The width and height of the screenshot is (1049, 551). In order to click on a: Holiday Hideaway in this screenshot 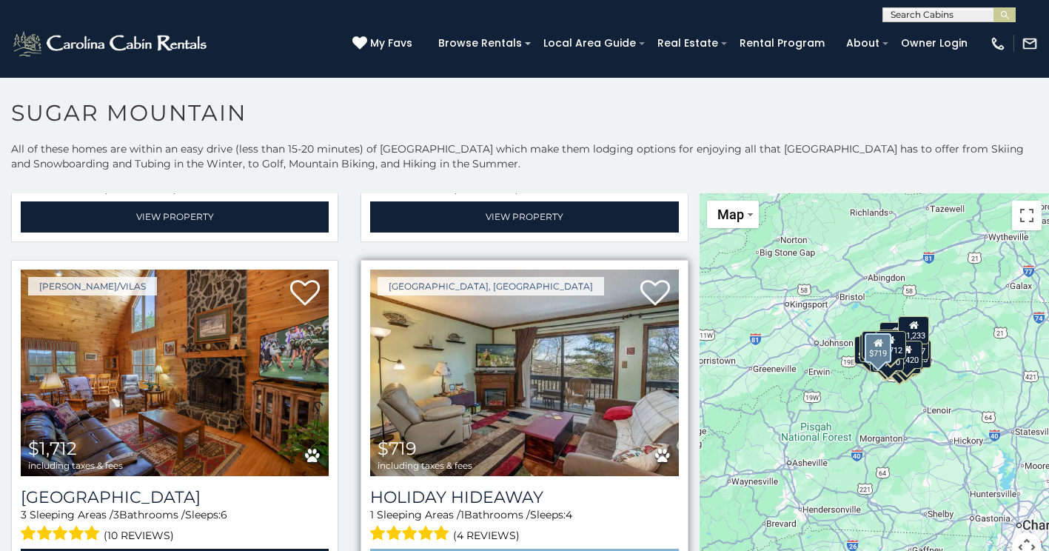, I will do `click(524, 497)`.